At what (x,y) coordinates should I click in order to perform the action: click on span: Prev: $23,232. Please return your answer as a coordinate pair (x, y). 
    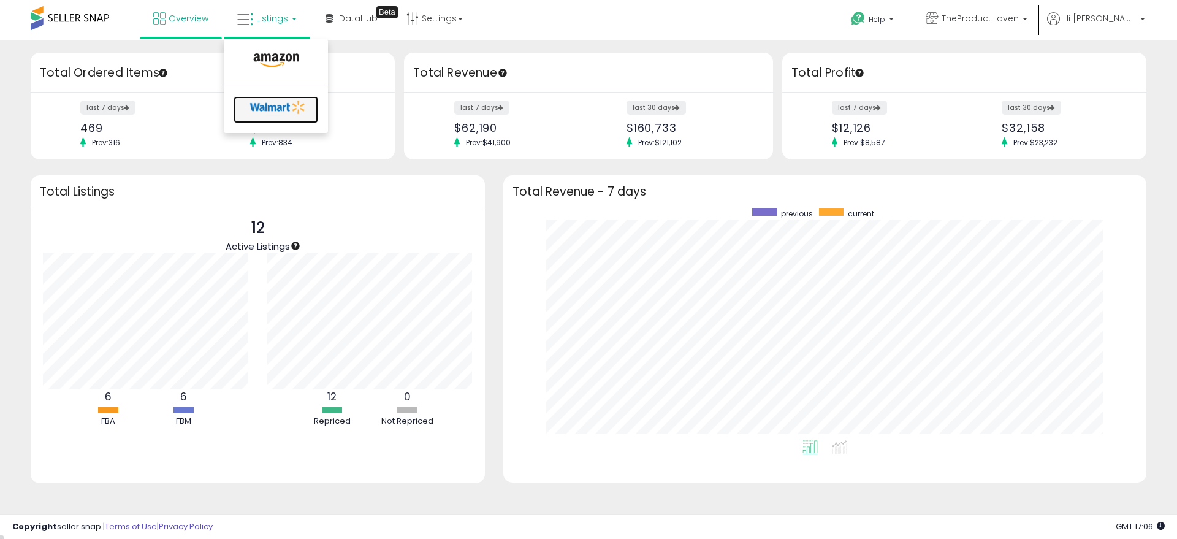
    Looking at the image, I should click on (1036, 142).